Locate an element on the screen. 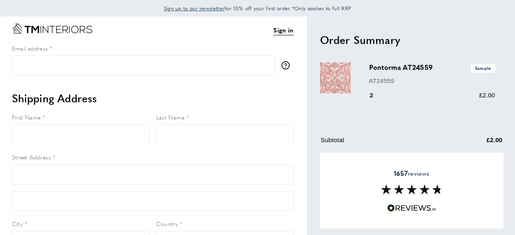 The width and height of the screenshot is (515, 235). h2: Shipping Address is located at coordinates (153, 98).